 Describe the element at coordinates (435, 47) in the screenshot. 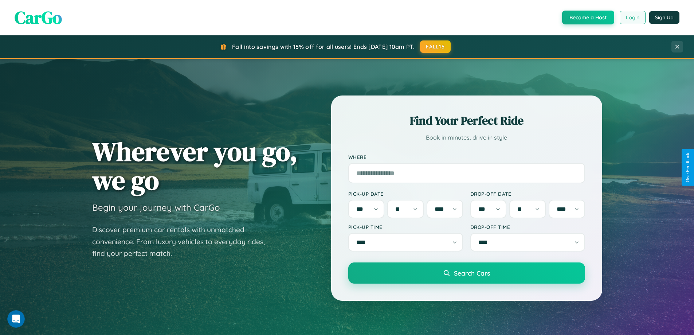

I see `button: FALL15` at that location.